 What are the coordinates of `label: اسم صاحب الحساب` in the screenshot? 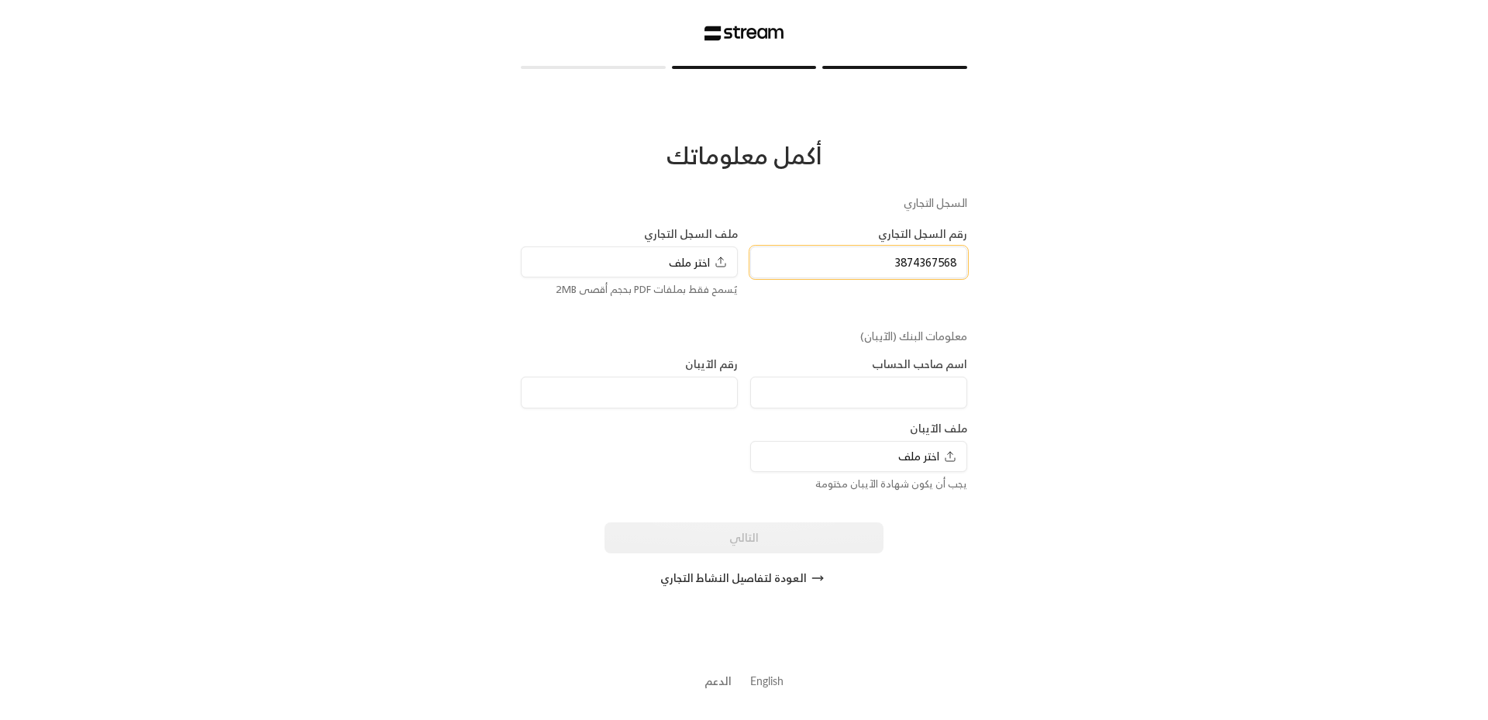 It's located at (919, 364).